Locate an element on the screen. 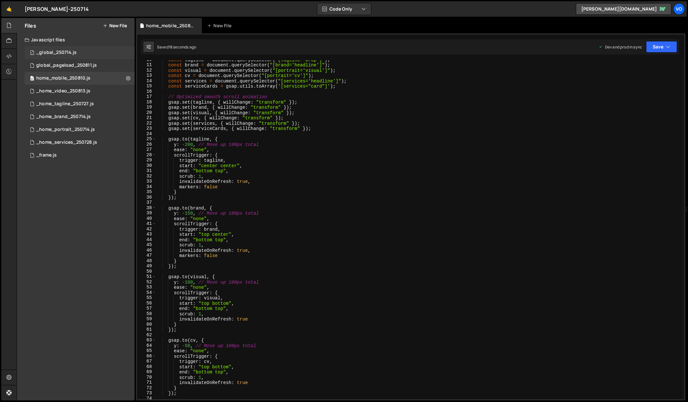 The image size is (688, 402). div: 25 is located at coordinates (146, 139).